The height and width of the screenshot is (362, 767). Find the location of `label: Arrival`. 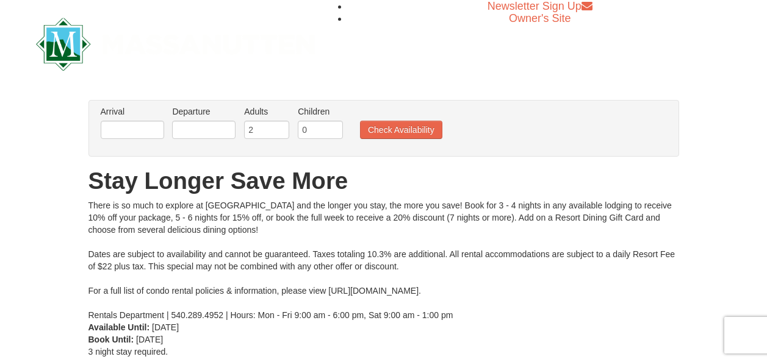

label: Arrival is located at coordinates (132, 112).